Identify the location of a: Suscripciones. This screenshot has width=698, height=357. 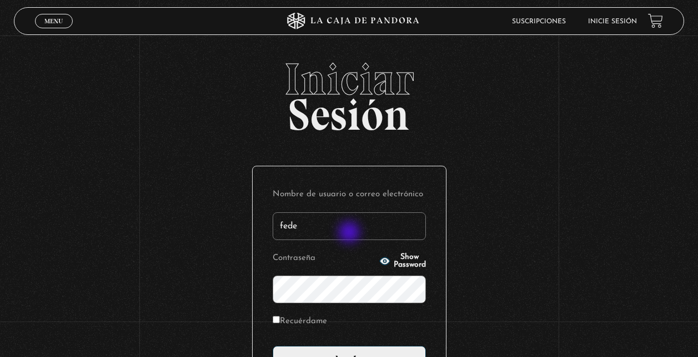
(538, 22).